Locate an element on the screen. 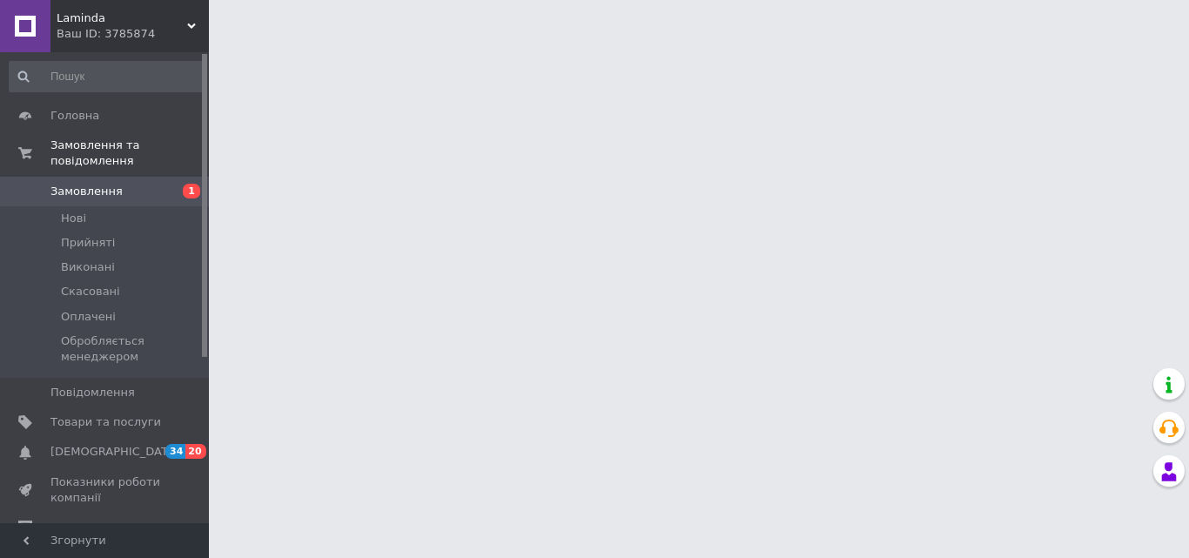 This screenshot has width=1189, height=558. span: Замовлення is located at coordinates (86, 191).